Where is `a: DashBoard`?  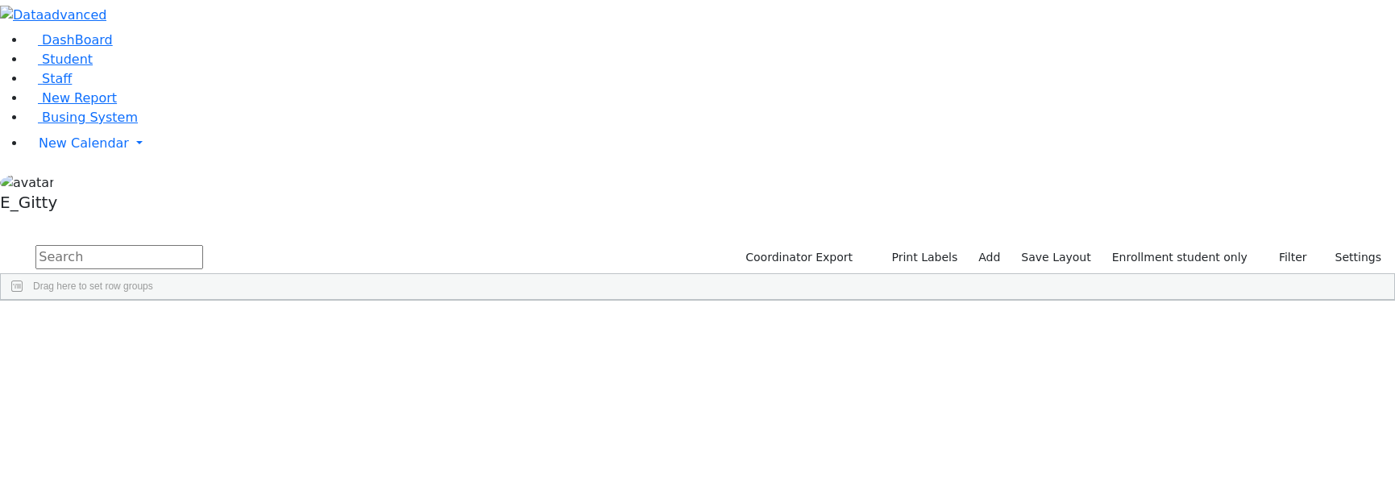
a: DashBoard is located at coordinates (69, 39).